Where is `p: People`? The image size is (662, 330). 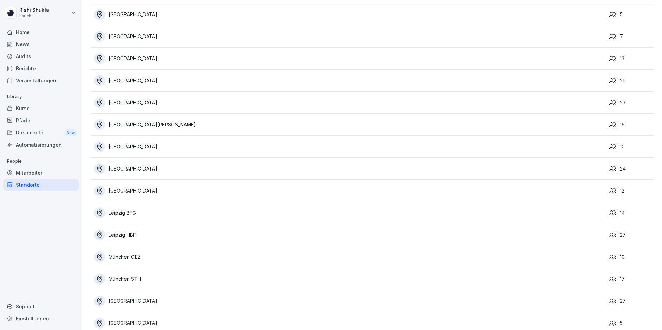 p: People is located at coordinates (41, 161).